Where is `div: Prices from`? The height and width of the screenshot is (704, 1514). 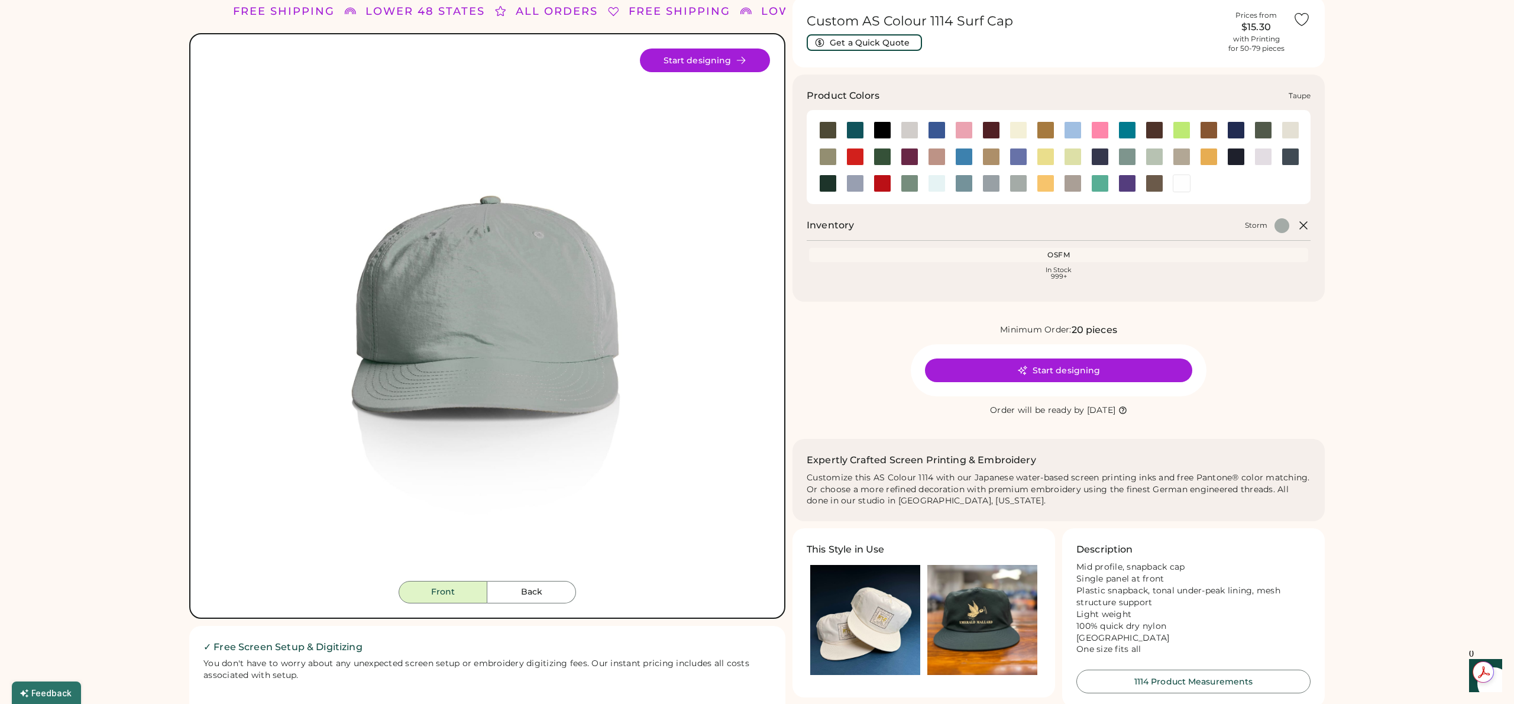 div: Prices from is located at coordinates (1256, 15).